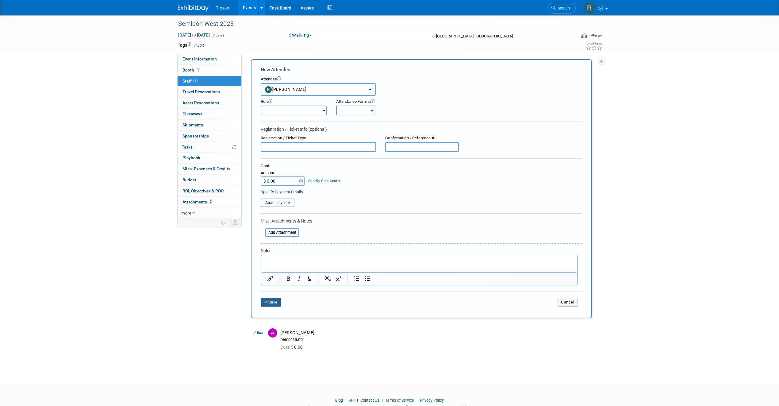  I want to click on a: Asset Reservations, so click(209, 103).